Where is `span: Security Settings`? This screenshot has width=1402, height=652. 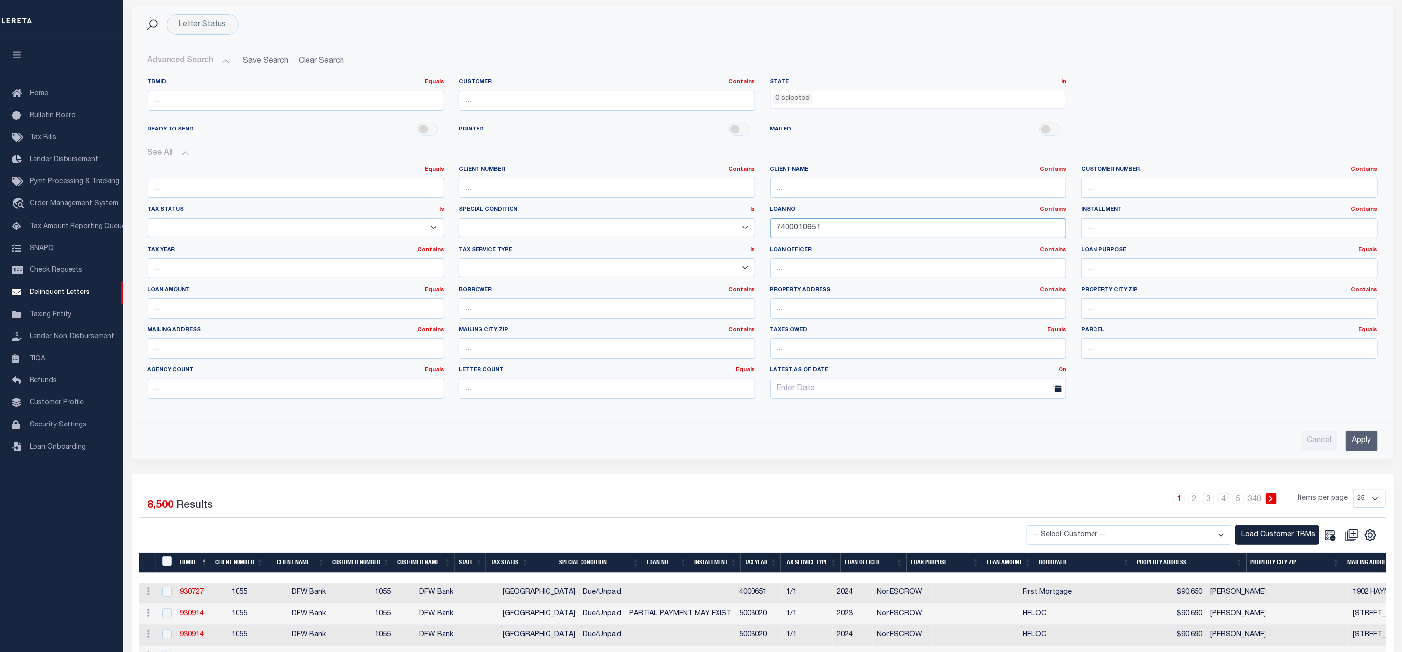
span: Security Settings is located at coordinates (58, 425).